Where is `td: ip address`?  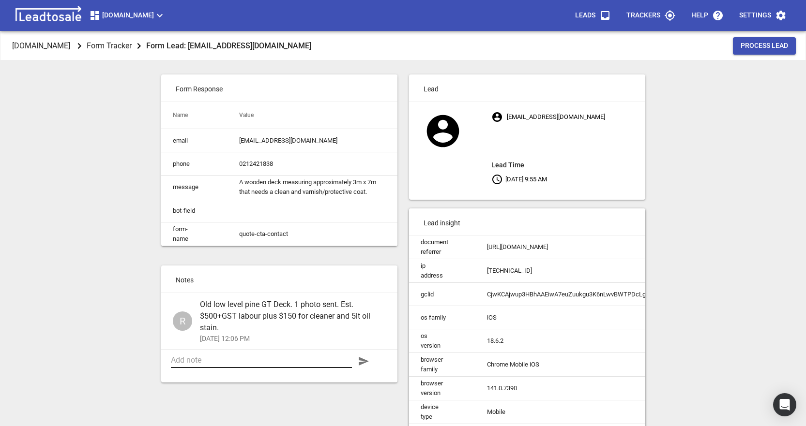 td: ip address is located at coordinates (442, 271).